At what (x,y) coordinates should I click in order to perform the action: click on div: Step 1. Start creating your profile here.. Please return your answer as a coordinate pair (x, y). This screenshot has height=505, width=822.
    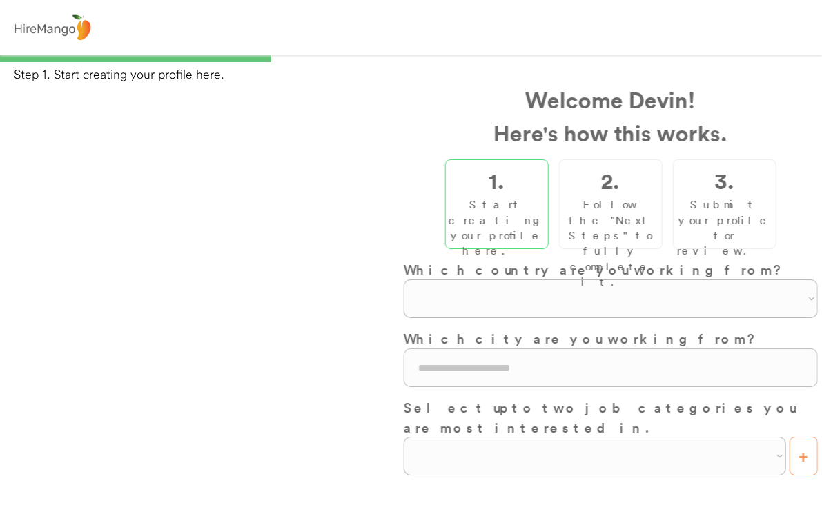
    Looking at the image, I should click on (418, 74).